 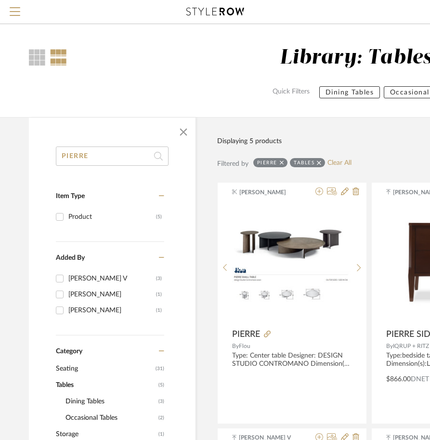 I want to click on div: (5), so click(x=159, y=217).